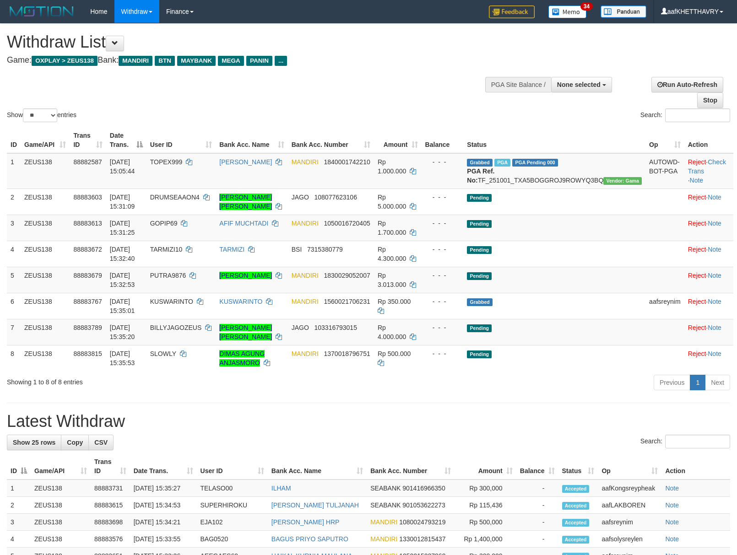 This screenshot has height=555, width=737. I want to click on a: BAGUS PRIYO SAPUTRO, so click(310, 539).